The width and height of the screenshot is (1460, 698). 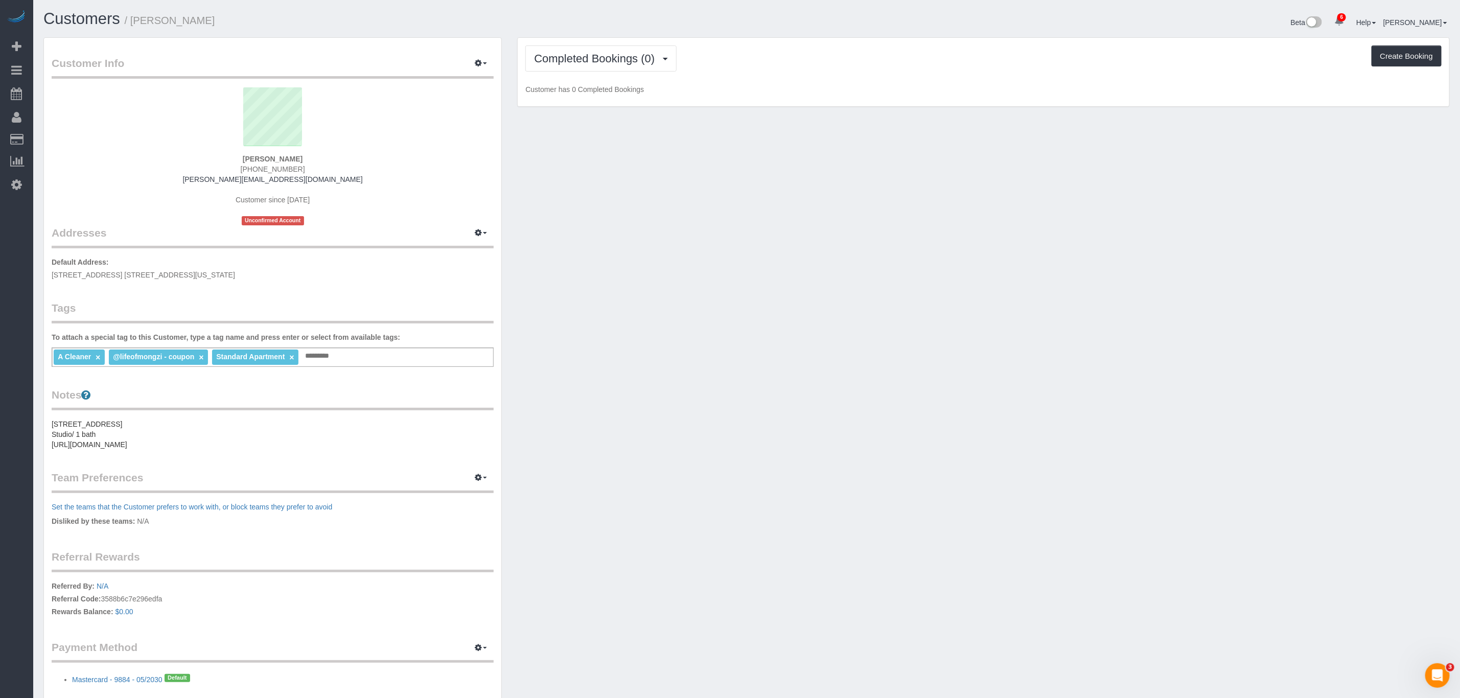 I want to click on legend: Notes, so click(x=272, y=398).